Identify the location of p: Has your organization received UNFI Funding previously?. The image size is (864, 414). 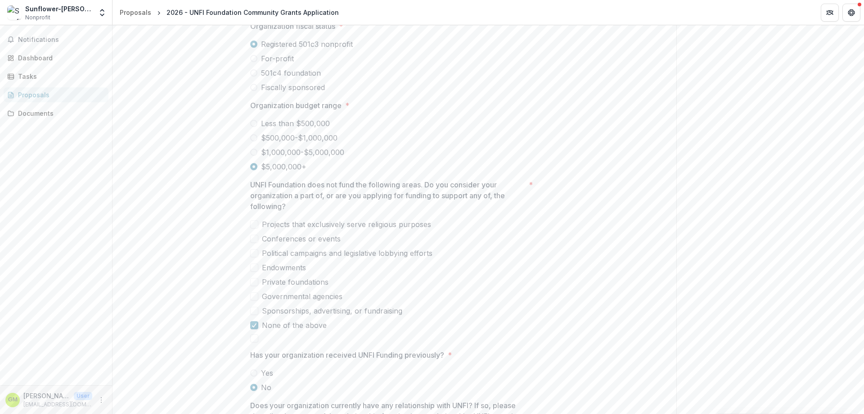
(347, 355).